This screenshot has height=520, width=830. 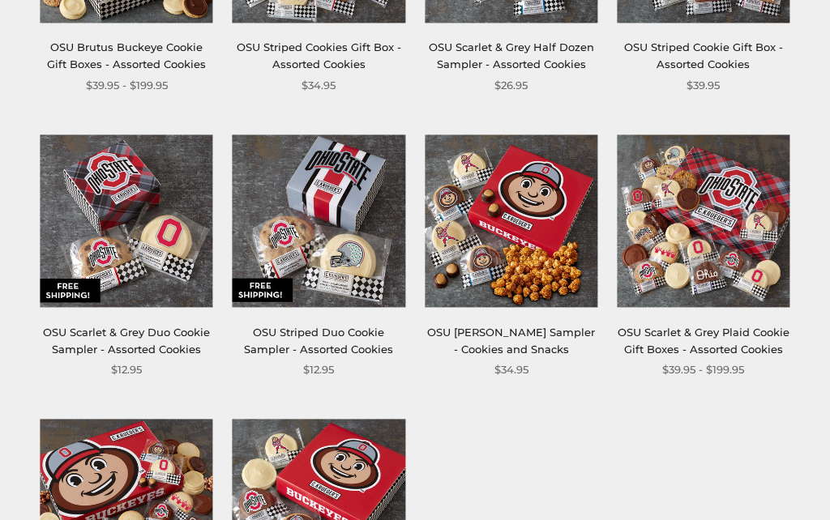 What do you see at coordinates (512, 55) in the screenshot?
I see `a: OSU Scarlet & Grey Half Dozen Sampler - Assorted Cookies` at bounding box center [512, 55].